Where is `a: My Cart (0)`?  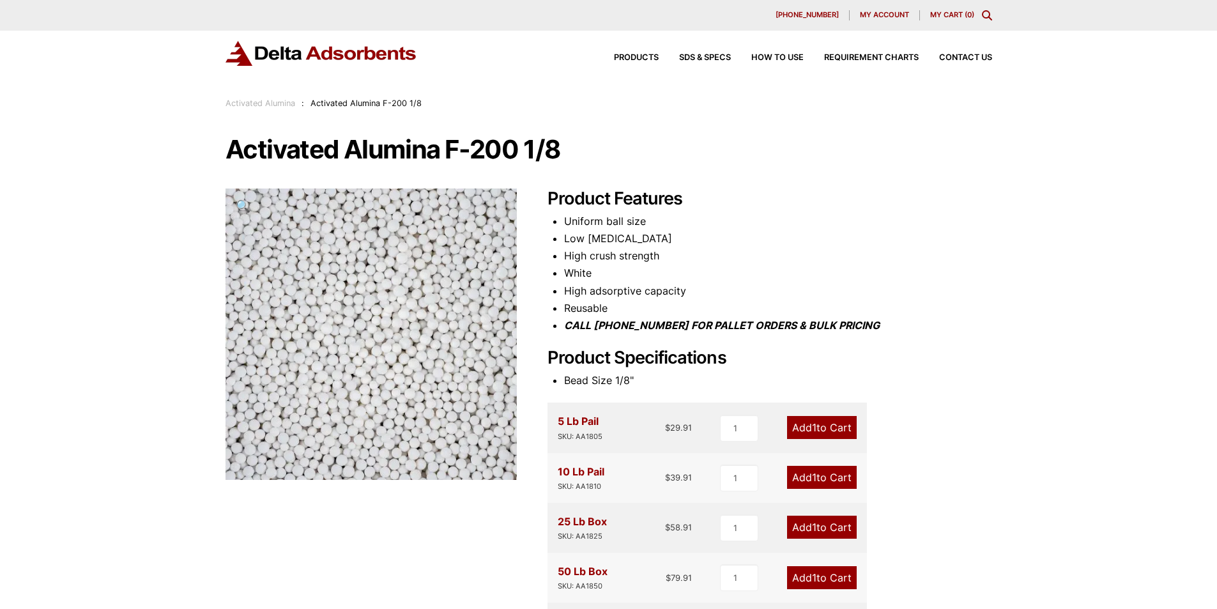 a: My Cart (0) is located at coordinates (952, 15).